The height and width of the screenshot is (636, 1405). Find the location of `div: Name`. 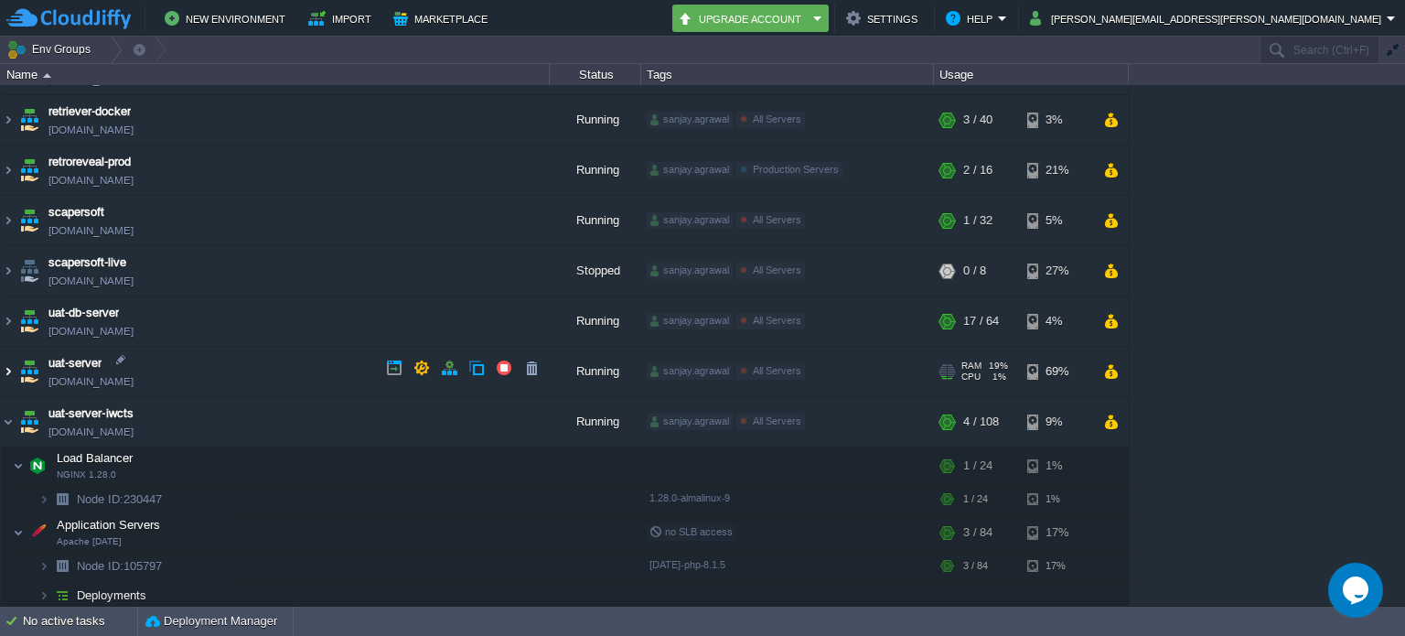

div: Name is located at coordinates (275, 74).